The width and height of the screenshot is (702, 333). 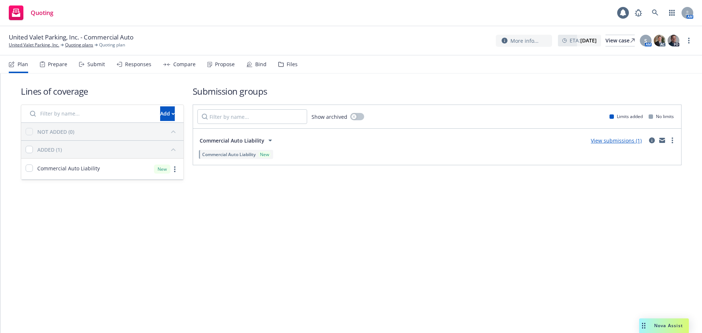 I want to click on div: NOT ADDED (0), so click(x=56, y=132).